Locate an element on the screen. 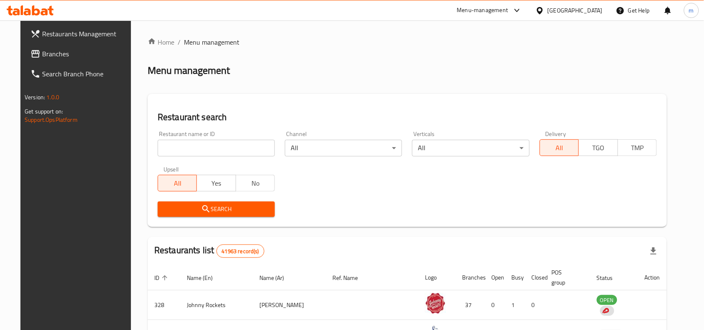 This screenshot has height=330, width=704. td: 1 is located at coordinates (515, 305).